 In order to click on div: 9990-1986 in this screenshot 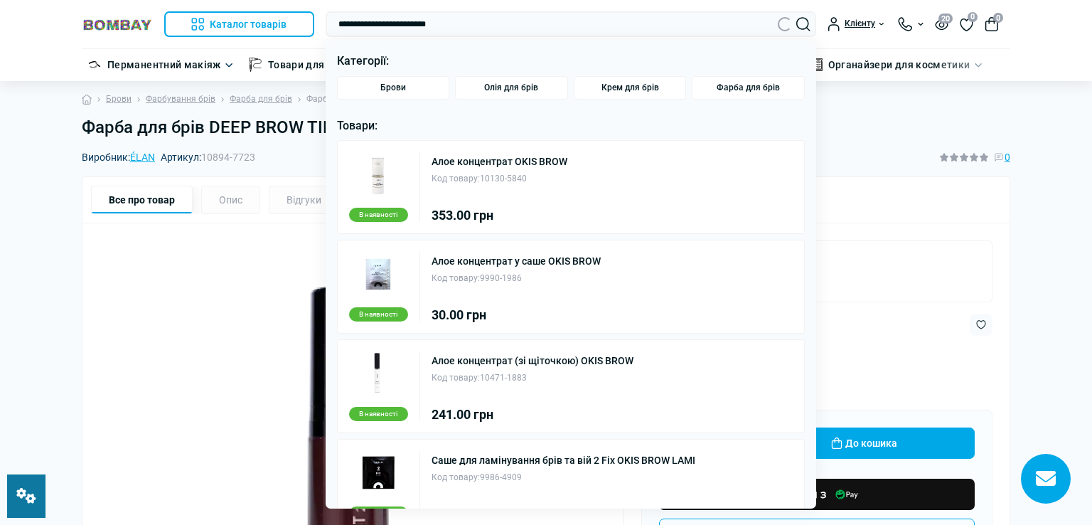, I will do `click(516, 278)`.